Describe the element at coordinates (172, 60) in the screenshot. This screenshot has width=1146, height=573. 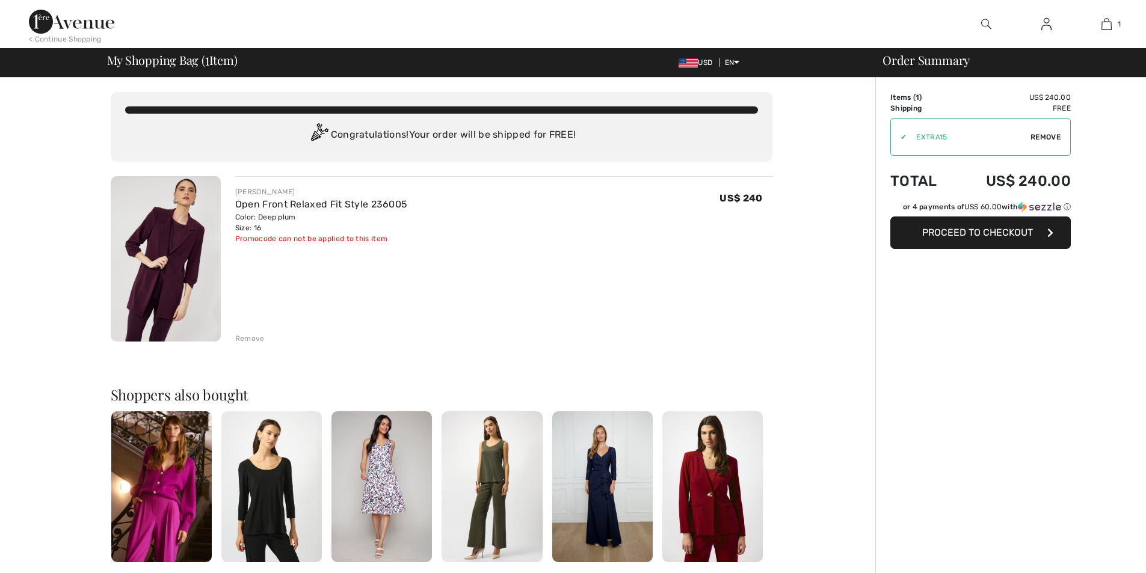
I see `span: My Shopping Bag ( Item)` at that location.